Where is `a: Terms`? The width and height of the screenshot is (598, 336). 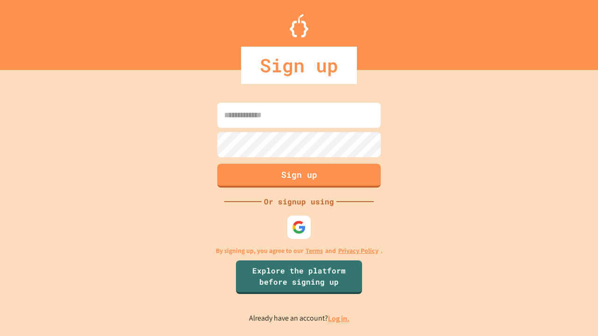
a: Terms is located at coordinates (314, 251).